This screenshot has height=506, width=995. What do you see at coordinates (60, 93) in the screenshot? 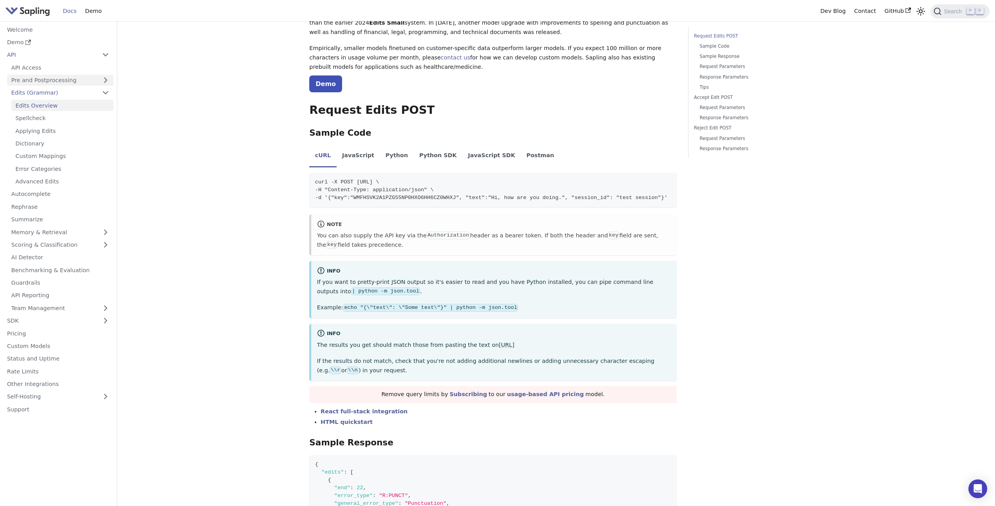
I see `a: Edits (Grammar)` at bounding box center [60, 93].